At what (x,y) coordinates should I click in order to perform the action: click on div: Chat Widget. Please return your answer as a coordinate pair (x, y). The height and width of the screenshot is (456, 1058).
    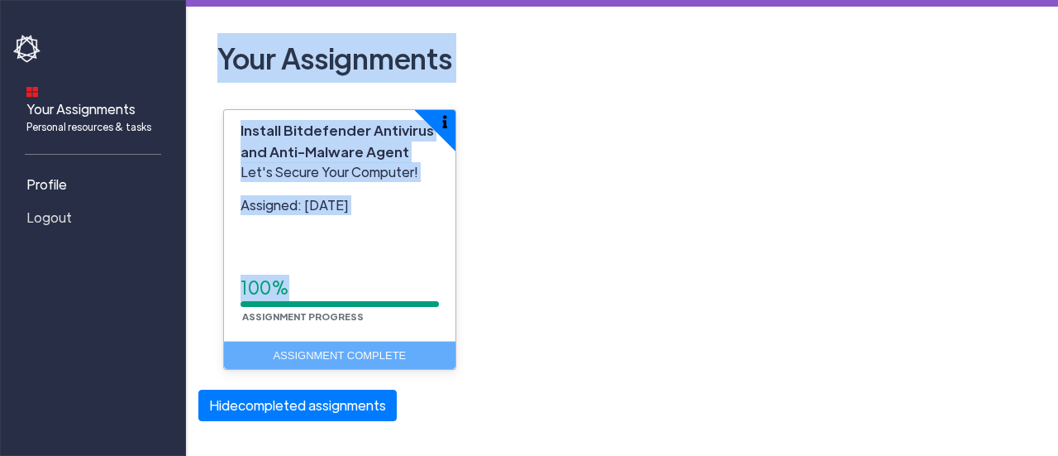
    Looking at the image, I should click on (920, 366).